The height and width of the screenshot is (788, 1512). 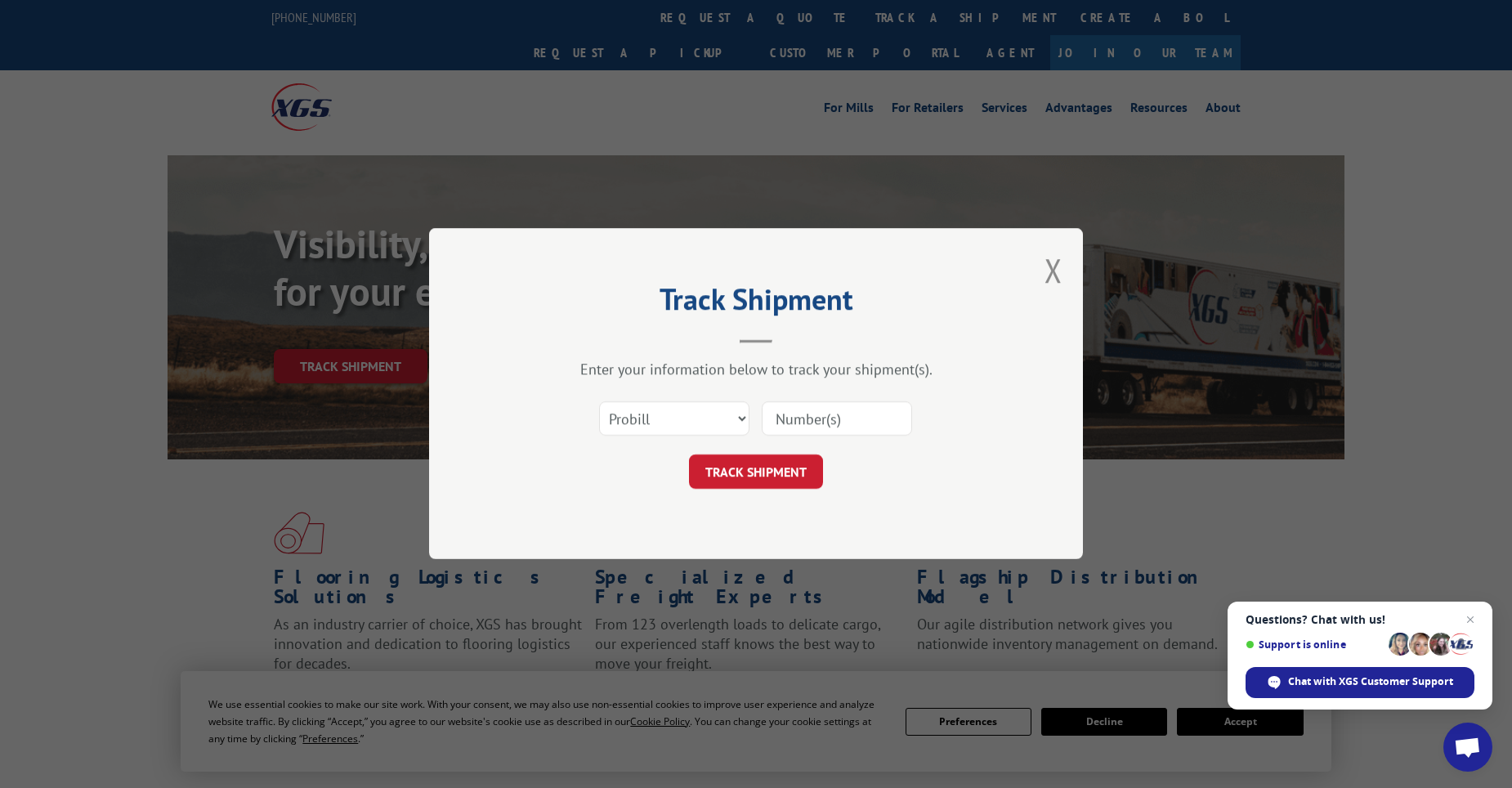 I want to click on a: Open chat, so click(x=1467, y=747).